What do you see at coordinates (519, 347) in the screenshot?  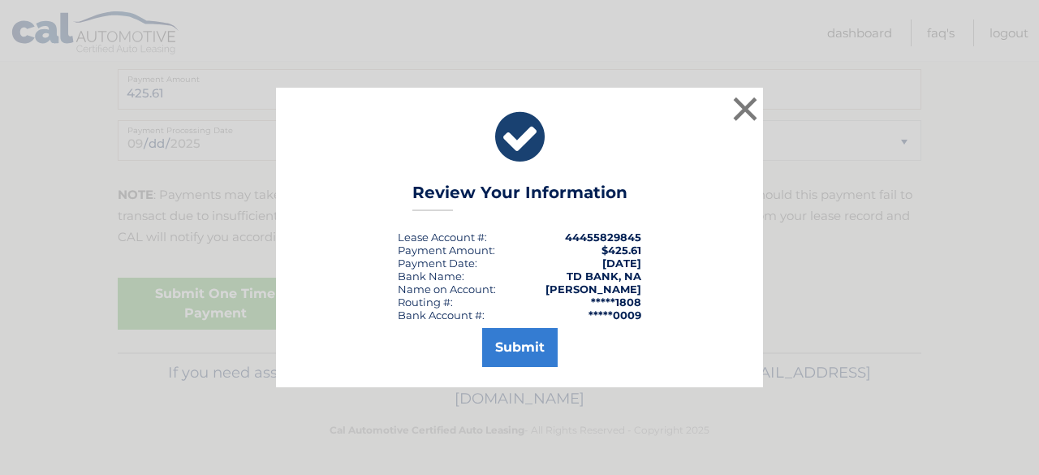 I see `button: Submit` at bounding box center [519, 347].